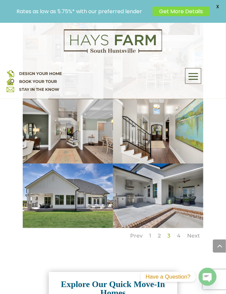 The image size is (226, 294). Describe the element at coordinates (68, 131) in the screenshot. I see `img: 2106-Forest-Gate-14-400x284.jpg` at that location.